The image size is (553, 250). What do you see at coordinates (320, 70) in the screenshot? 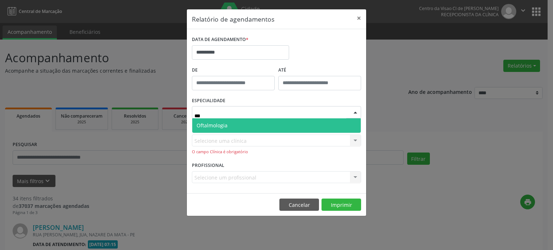
I see `label: ATÉ` at bounding box center [320, 70].